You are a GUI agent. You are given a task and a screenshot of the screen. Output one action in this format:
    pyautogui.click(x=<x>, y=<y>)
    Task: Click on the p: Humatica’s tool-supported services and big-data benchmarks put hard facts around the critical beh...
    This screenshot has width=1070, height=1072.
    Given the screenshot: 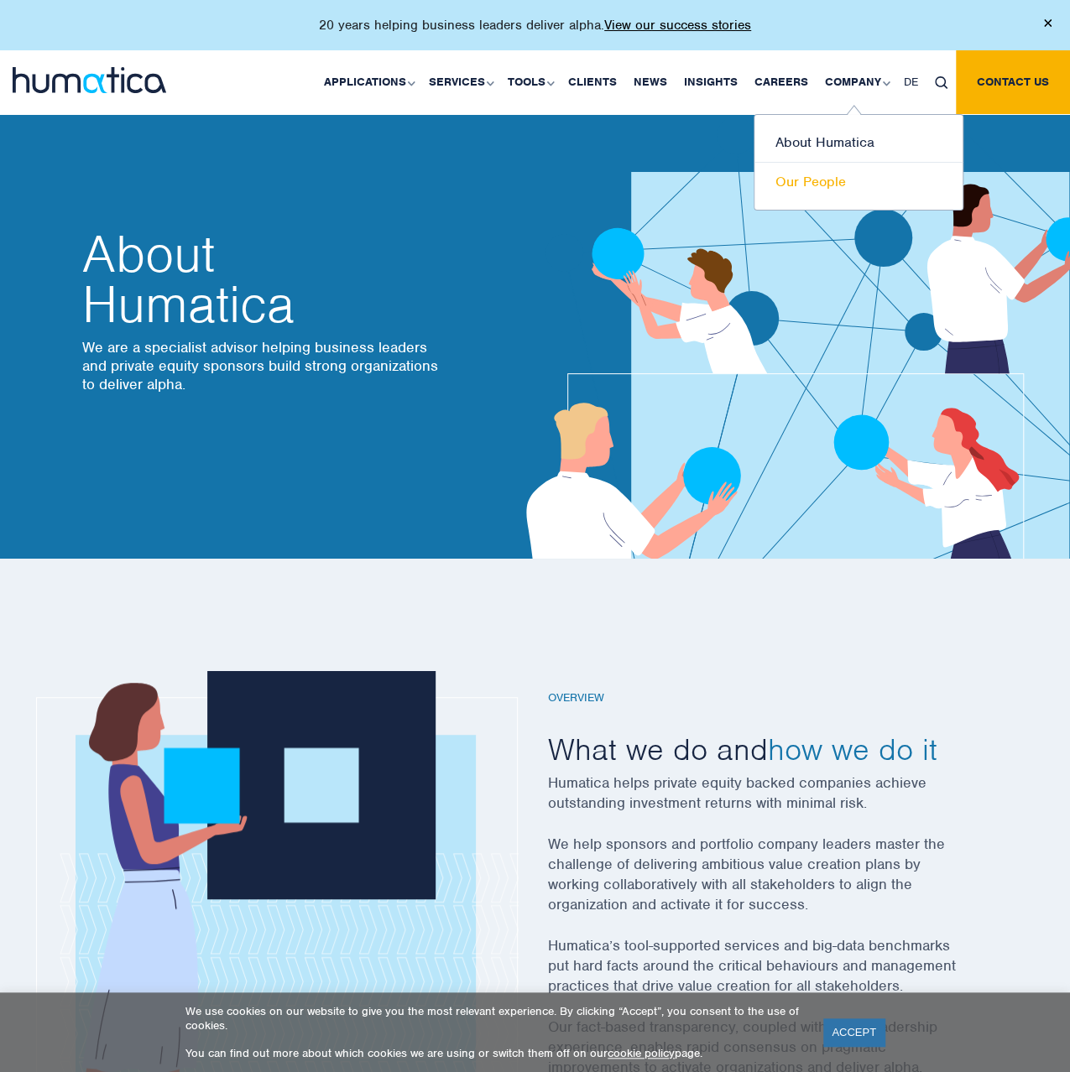 What is the action you would take?
    pyautogui.click(x=774, y=976)
    